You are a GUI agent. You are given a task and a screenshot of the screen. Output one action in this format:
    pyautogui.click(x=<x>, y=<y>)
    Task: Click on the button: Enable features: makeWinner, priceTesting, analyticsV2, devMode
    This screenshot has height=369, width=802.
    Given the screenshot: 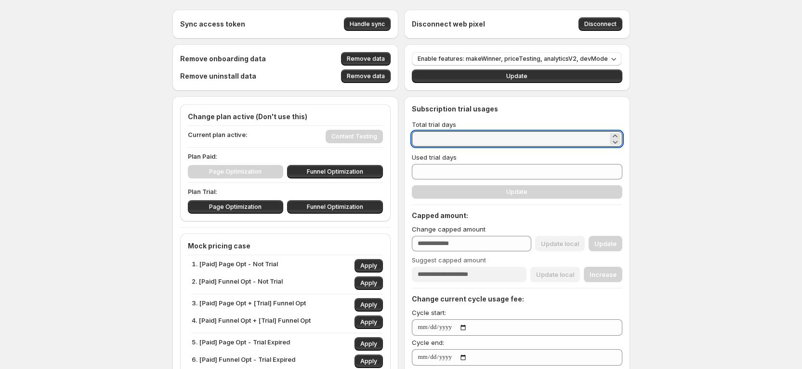 What is the action you would take?
    pyautogui.click(x=516, y=59)
    